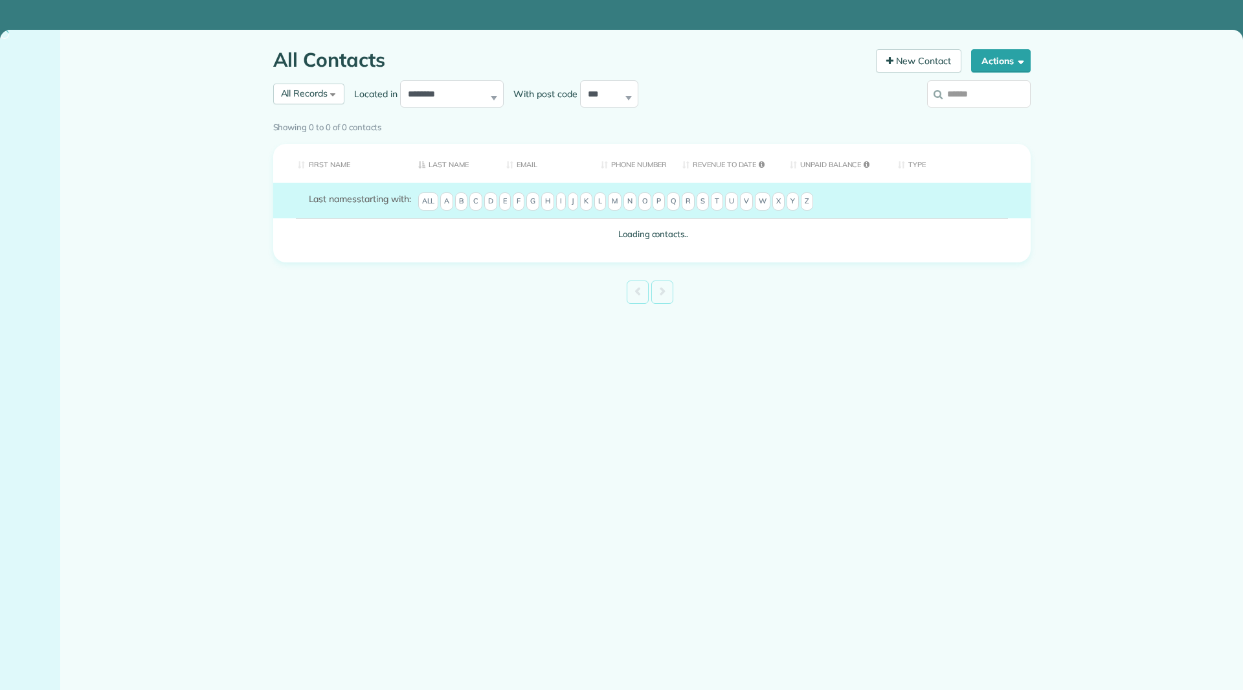 This screenshot has width=1243, height=690. Describe the element at coordinates (447, 201) in the screenshot. I see `span: A` at that location.